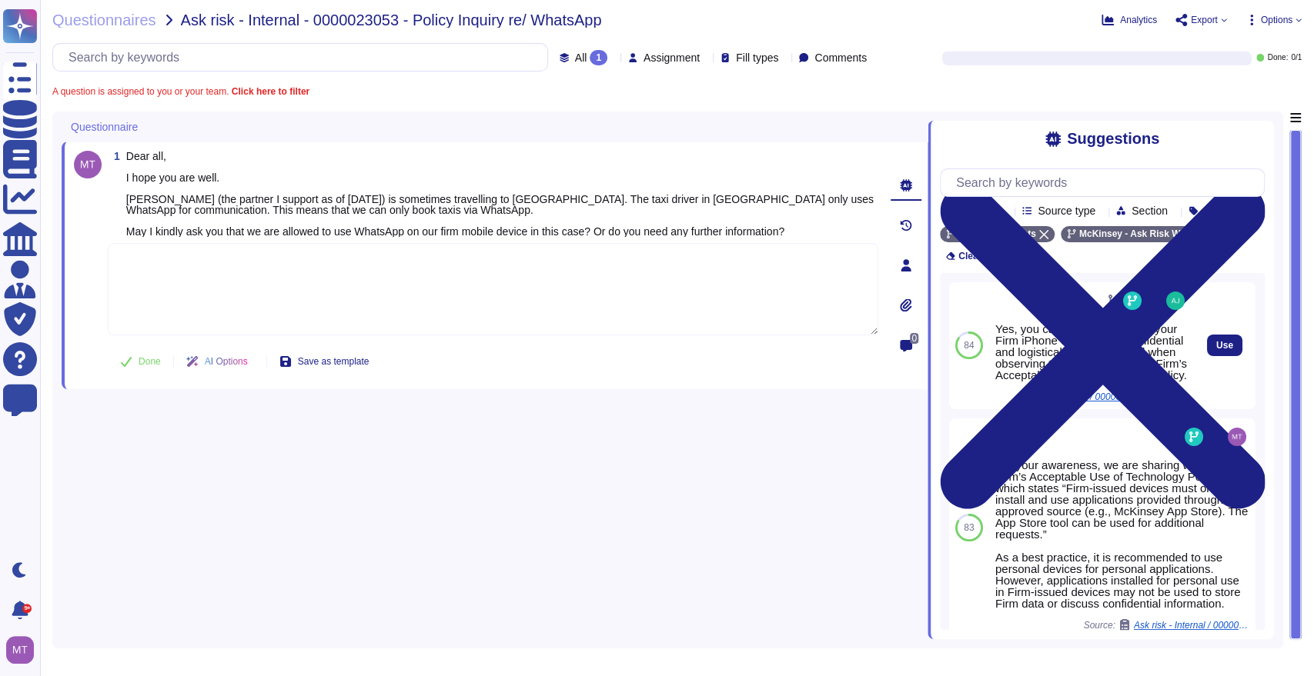 The height and width of the screenshot is (676, 1314). Describe the element at coordinates (840, 58) in the screenshot. I see `span: Comments` at that location.